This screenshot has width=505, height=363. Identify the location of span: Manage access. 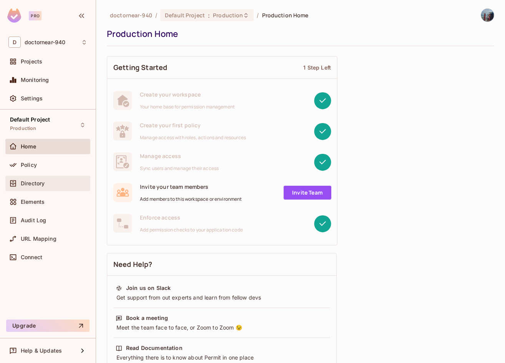
(179, 156).